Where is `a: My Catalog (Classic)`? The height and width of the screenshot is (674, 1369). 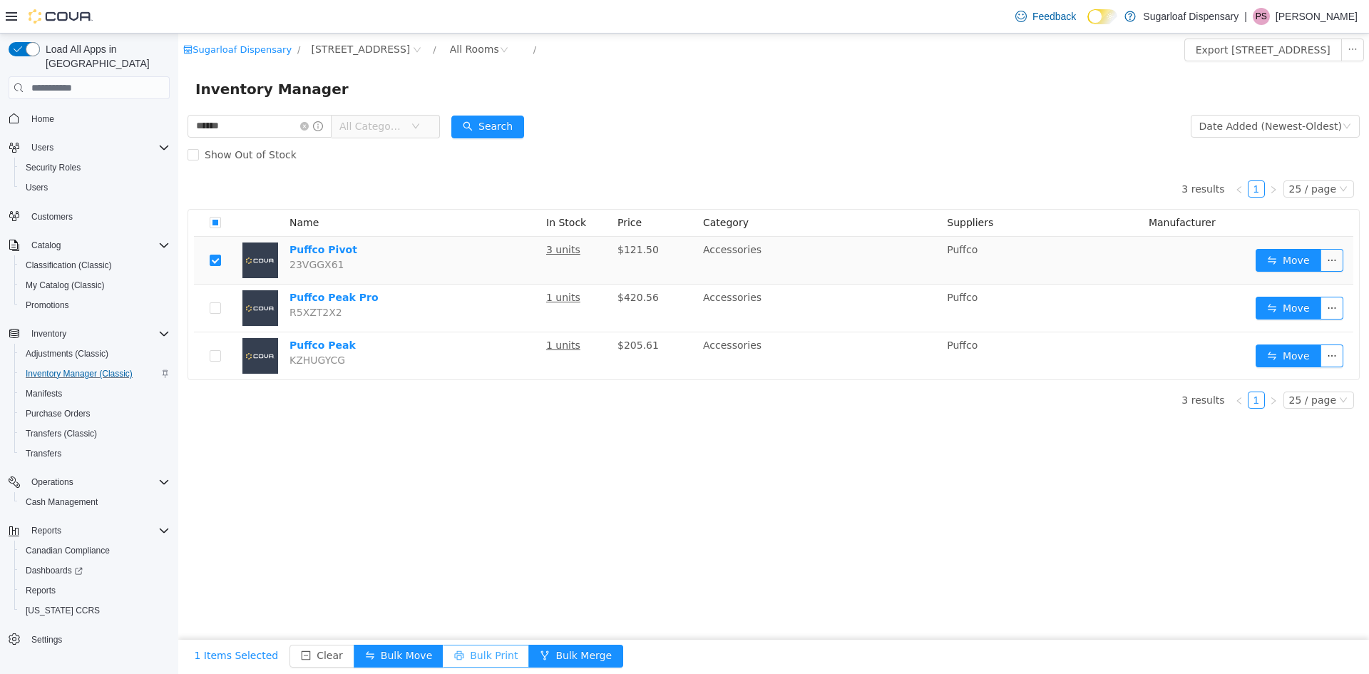 a: My Catalog (Classic) is located at coordinates (65, 285).